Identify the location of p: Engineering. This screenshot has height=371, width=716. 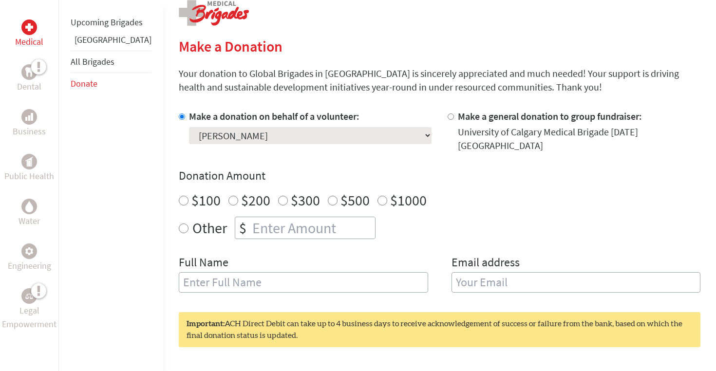
(29, 266).